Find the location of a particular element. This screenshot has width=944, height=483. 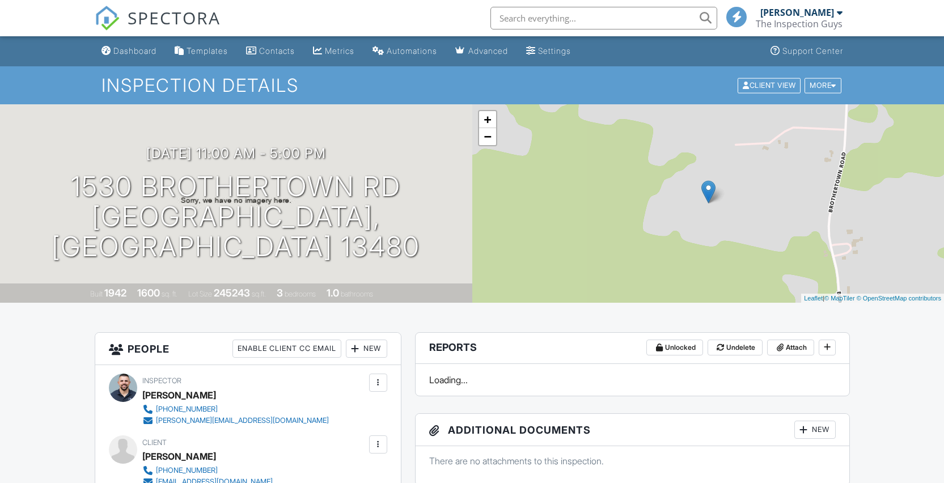

a: © OpenStreetMap contributors is located at coordinates (898, 298).